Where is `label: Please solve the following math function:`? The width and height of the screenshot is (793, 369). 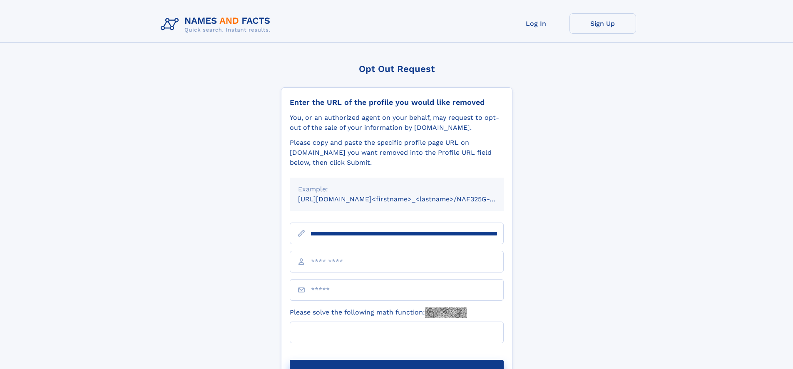 label: Please solve the following math function: is located at coordinates (378, 313).